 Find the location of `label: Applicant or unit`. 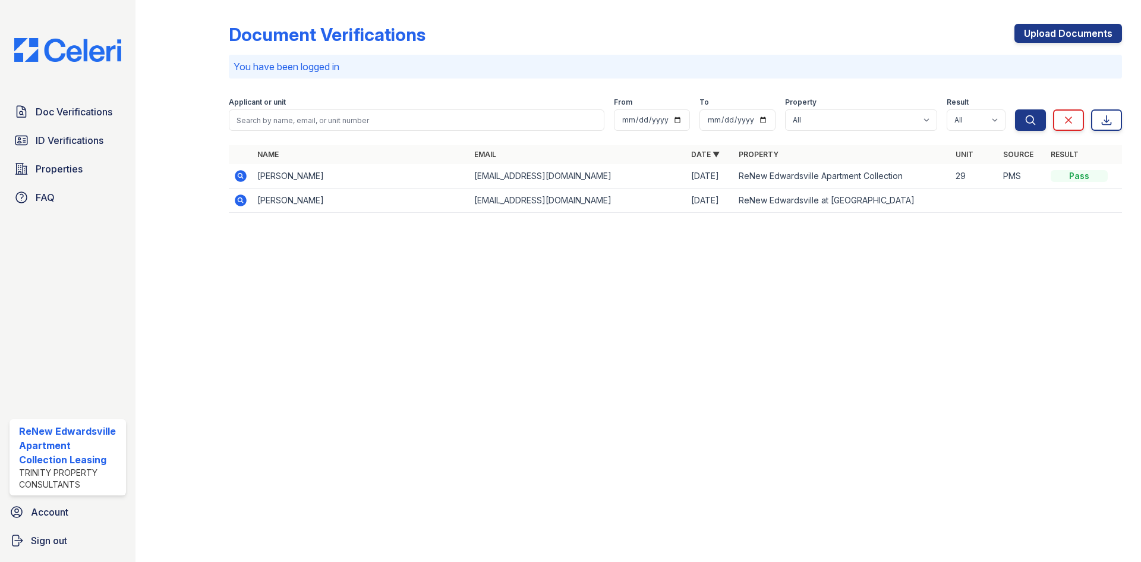

label: Applicant or unit is located at coordinates (257, 102).